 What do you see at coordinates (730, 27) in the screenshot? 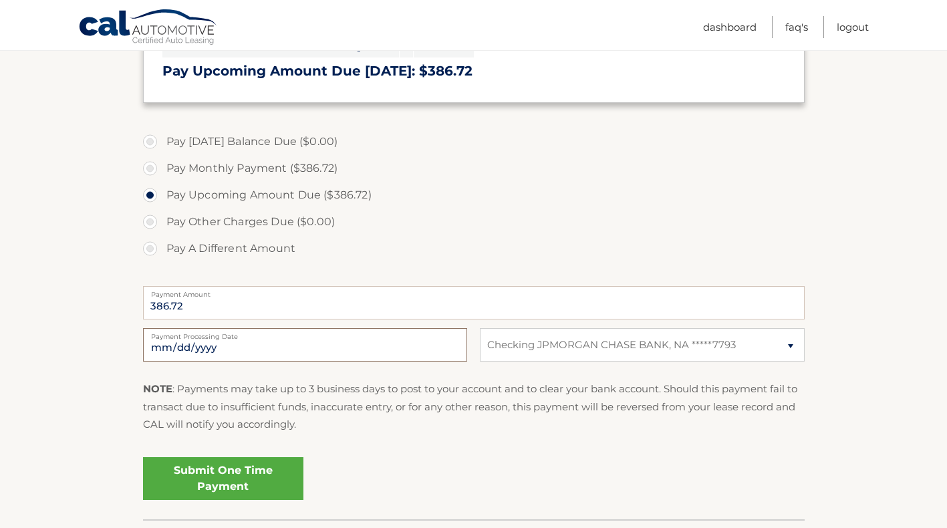
I see `a: Dashboard` at bounding box center [730, 27].